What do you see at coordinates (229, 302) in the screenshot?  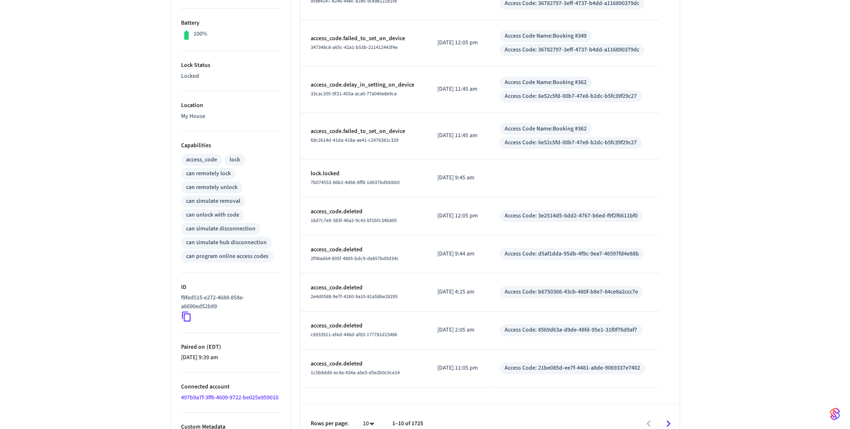 I see `p: f9fed515-e272-4688-858e-a6690ed52b89` at bounding box center [229, 302].